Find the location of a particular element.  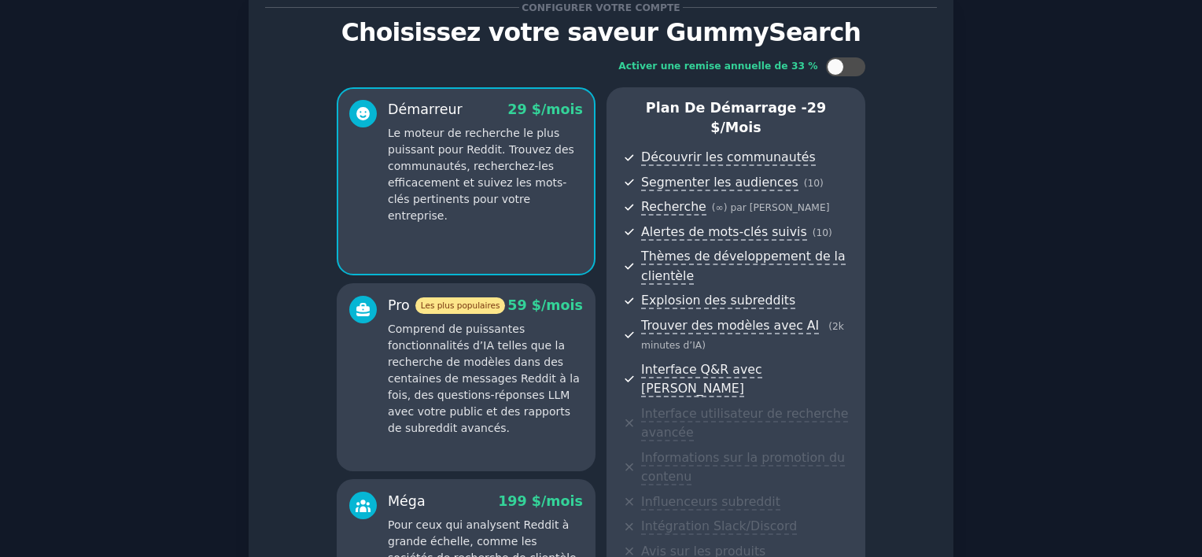

span: Trouver des modèles avec AI is located at coordinates (730, 326).